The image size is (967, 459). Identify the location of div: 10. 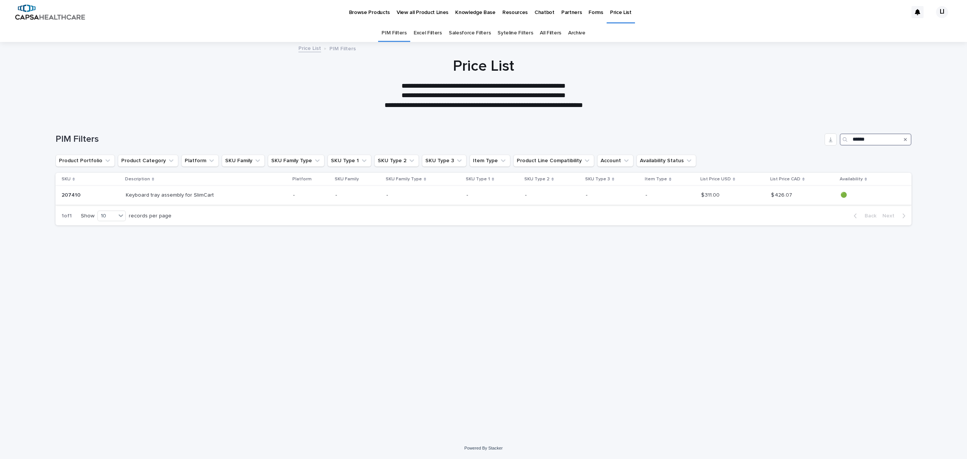
(107, 216).